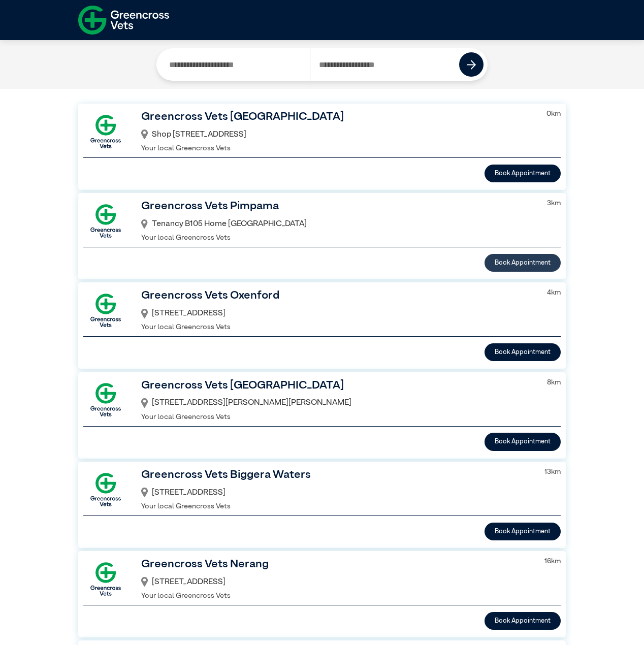 The width and height of the screenshot is (644, 645). Describe the element at coordinates (336, 475) in the screenshot. I see `h3: Greencross Vets Biggera Waters` at that location.